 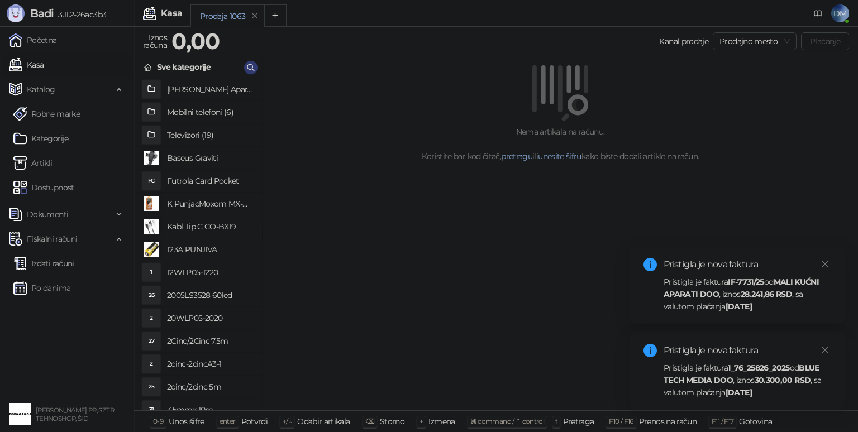 I want to click on strong: 30.300,00 RSD, so click(x=783, y=380).